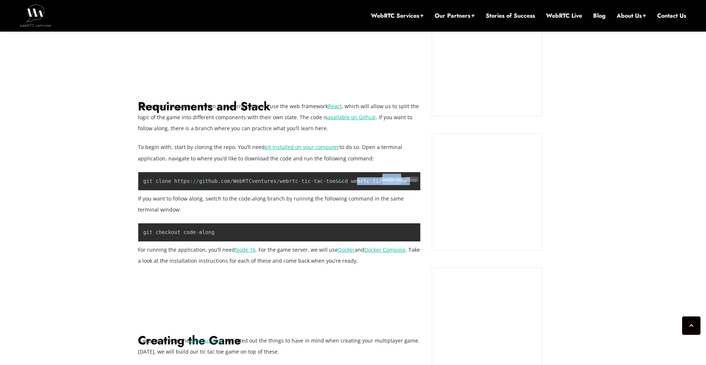  I want to click on p: If you want to follow along, switch to the code-along branch by running the following command in ..., so click(280, 204).